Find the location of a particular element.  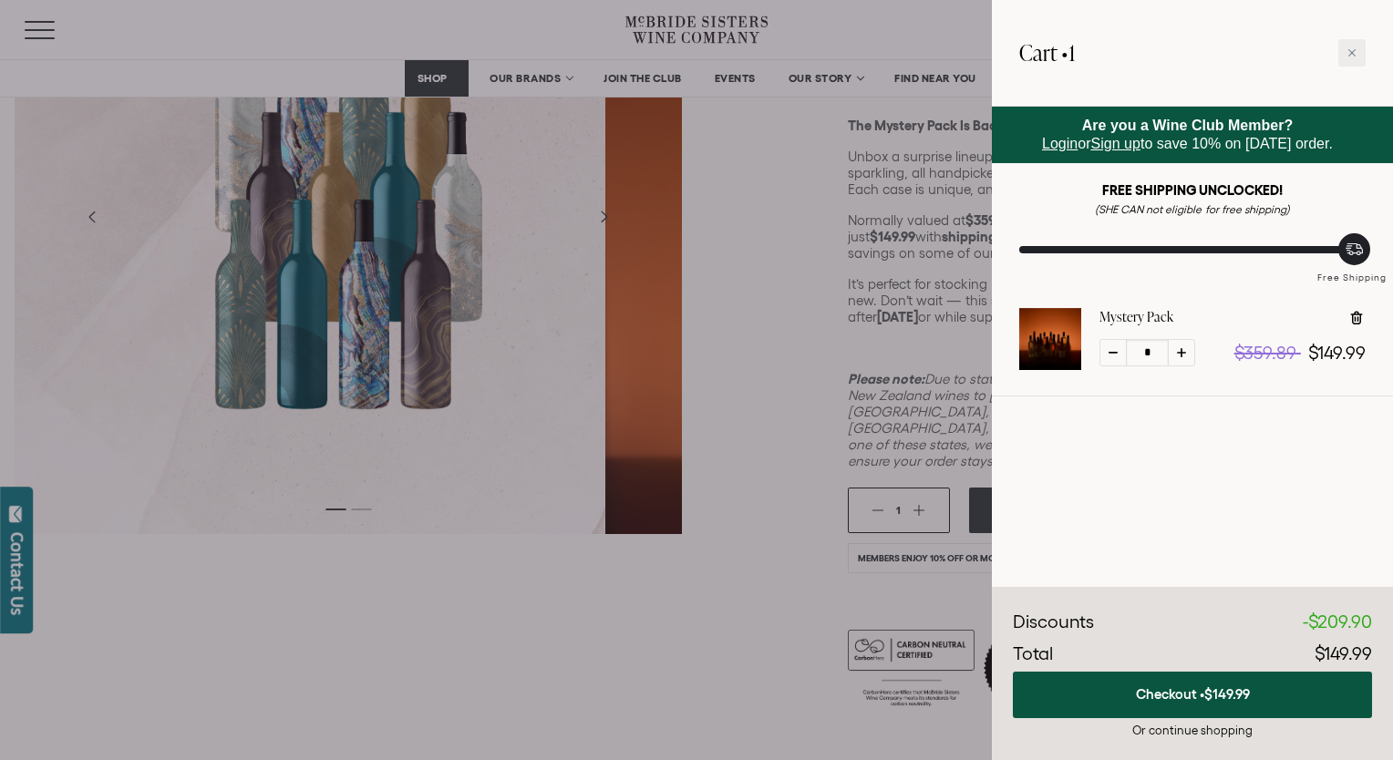

div: Or continue shopping is located at coordinates (1192, 730).